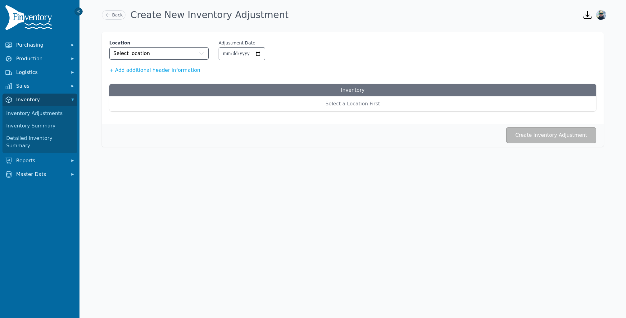  What do you see at coordinates (155, 70) in the screenshot?
I see `button: + Add additional header information` at bounding box center [155, 70].